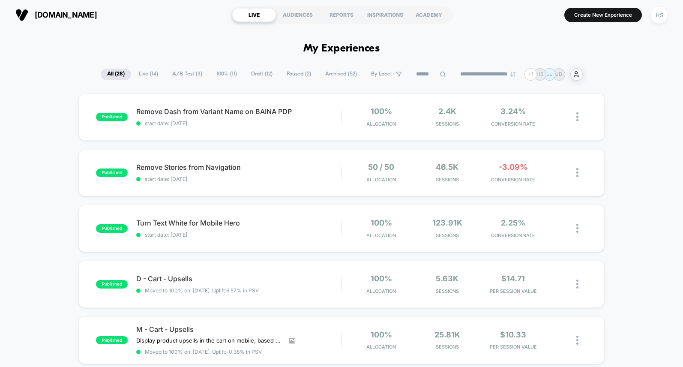 This screenshot has width=683, height=367. I want to click on p: JB, so click(559, 74).